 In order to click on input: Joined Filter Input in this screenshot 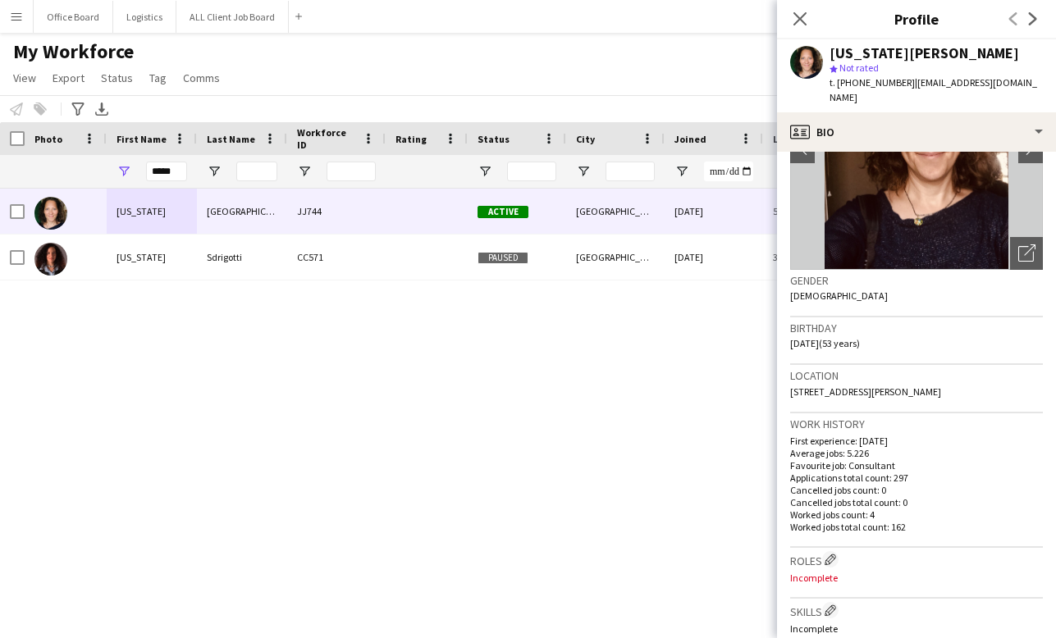, I will do `click(729, 171)`.